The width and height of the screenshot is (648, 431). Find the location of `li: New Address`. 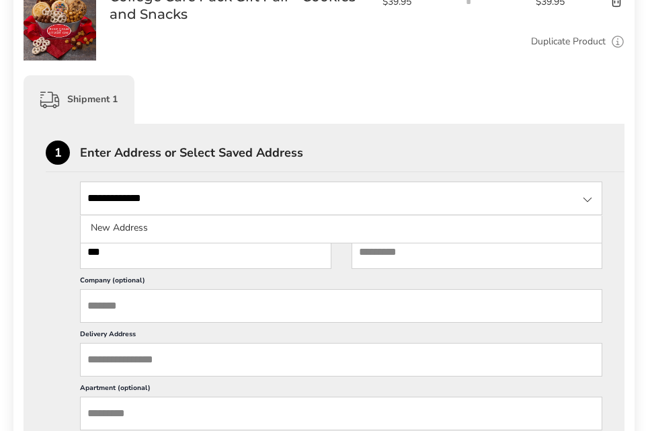

li: New Address is located at coordinates (341, 228).